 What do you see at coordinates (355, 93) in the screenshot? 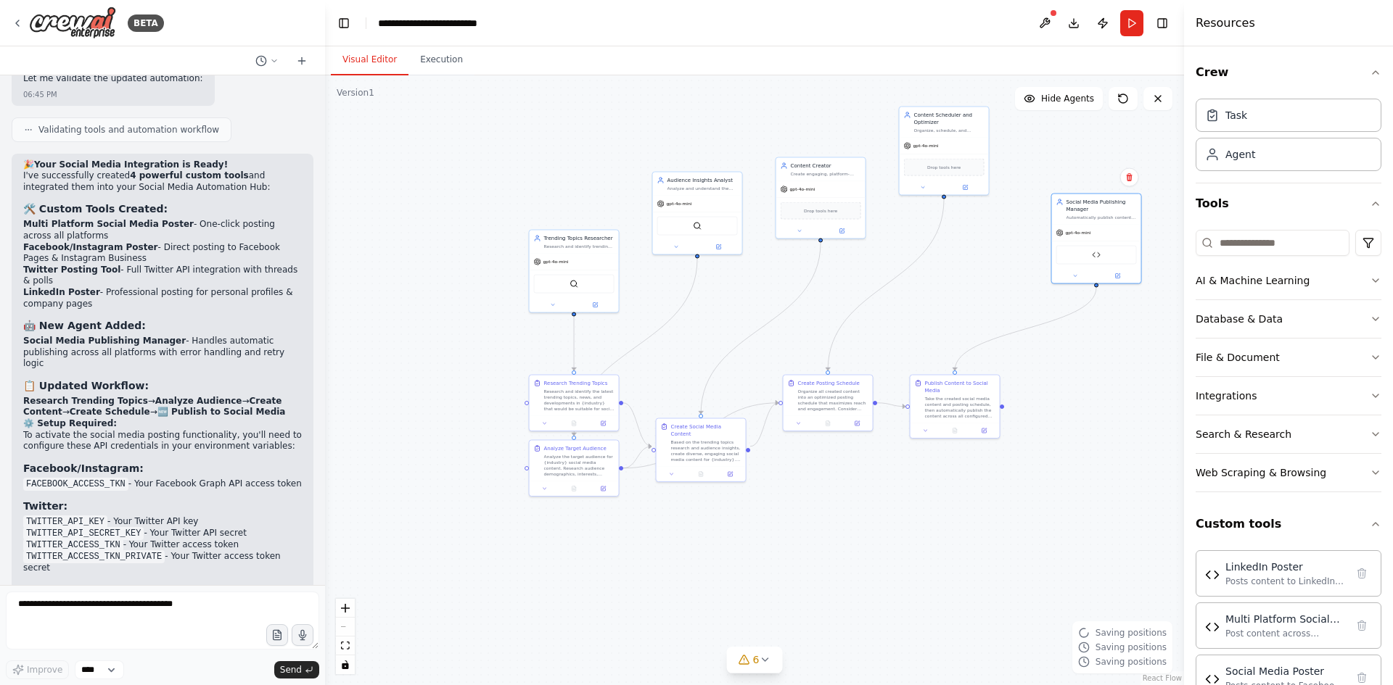
I see `div: Version 1` at bounding box center [355, 93].